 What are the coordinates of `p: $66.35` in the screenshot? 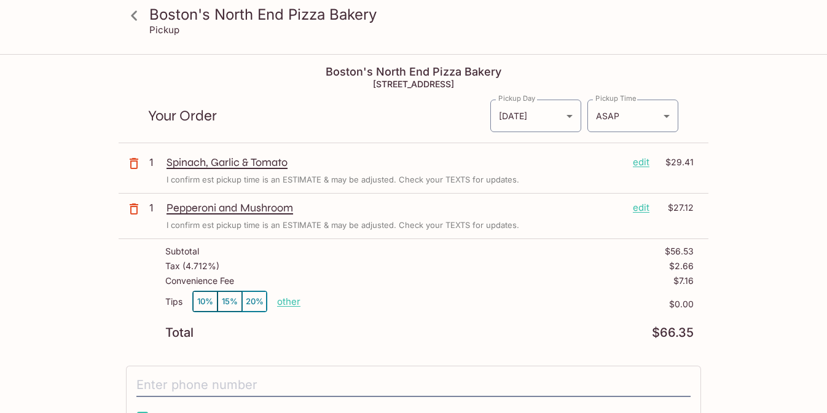 It's located at (673, 332).